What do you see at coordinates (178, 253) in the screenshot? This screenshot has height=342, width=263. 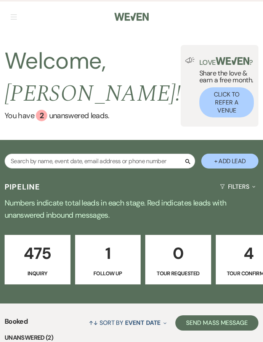 I see `p: 0` at bounding box center [178, 253].